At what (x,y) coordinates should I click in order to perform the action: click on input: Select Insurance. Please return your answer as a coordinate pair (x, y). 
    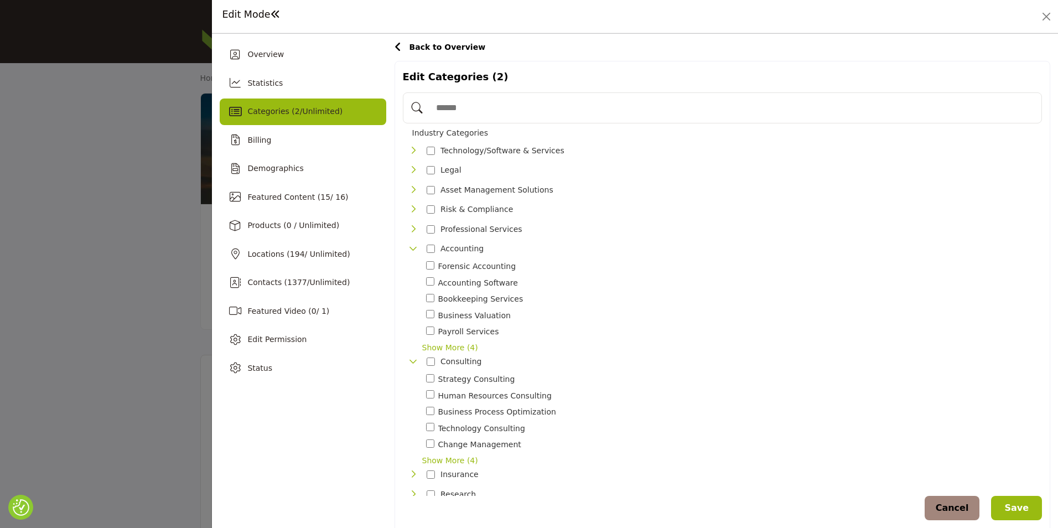
    Looking at the image, I should click on (430, 474).